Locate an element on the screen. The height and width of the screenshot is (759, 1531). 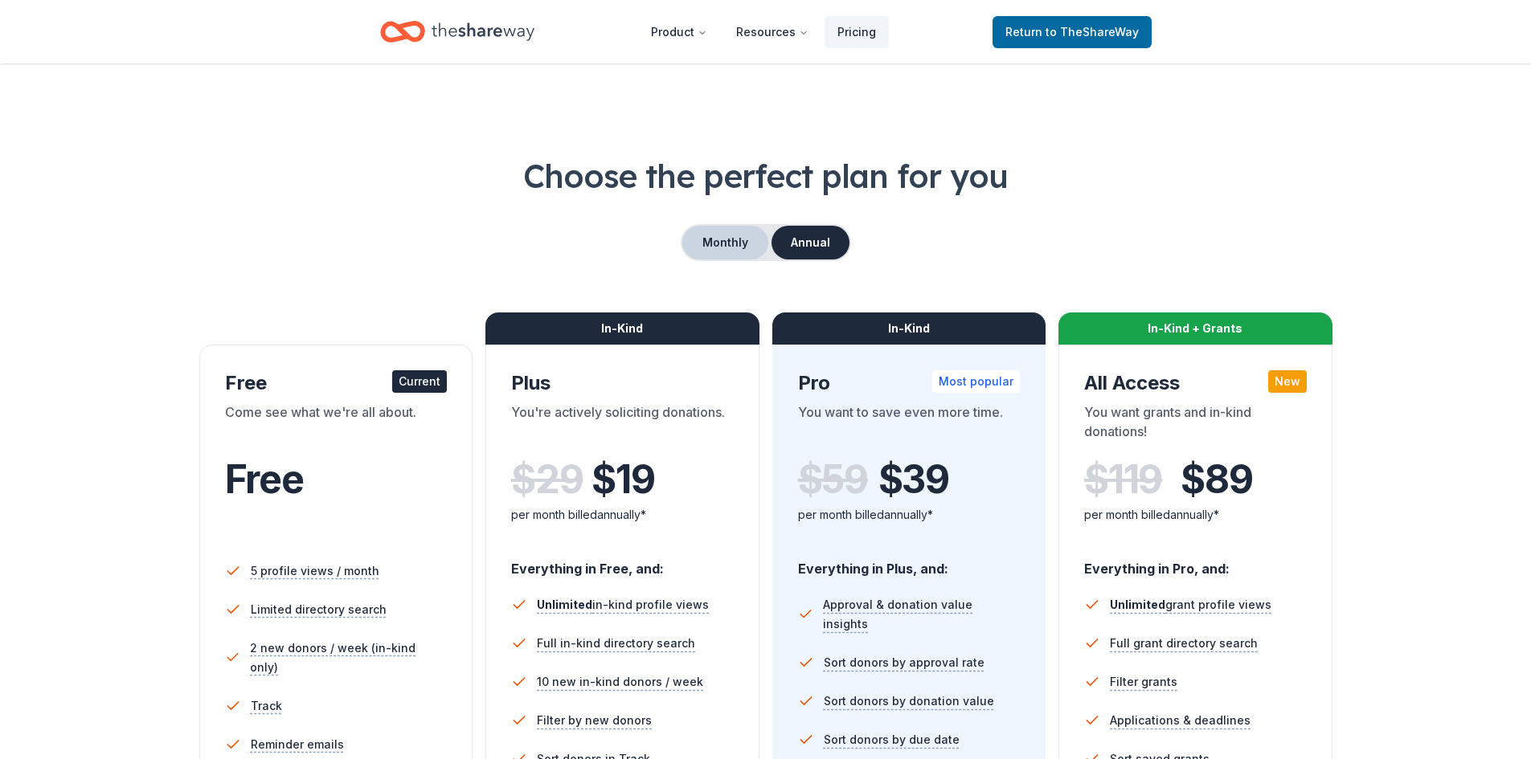
button: Product is located at coordinates (679, 32).